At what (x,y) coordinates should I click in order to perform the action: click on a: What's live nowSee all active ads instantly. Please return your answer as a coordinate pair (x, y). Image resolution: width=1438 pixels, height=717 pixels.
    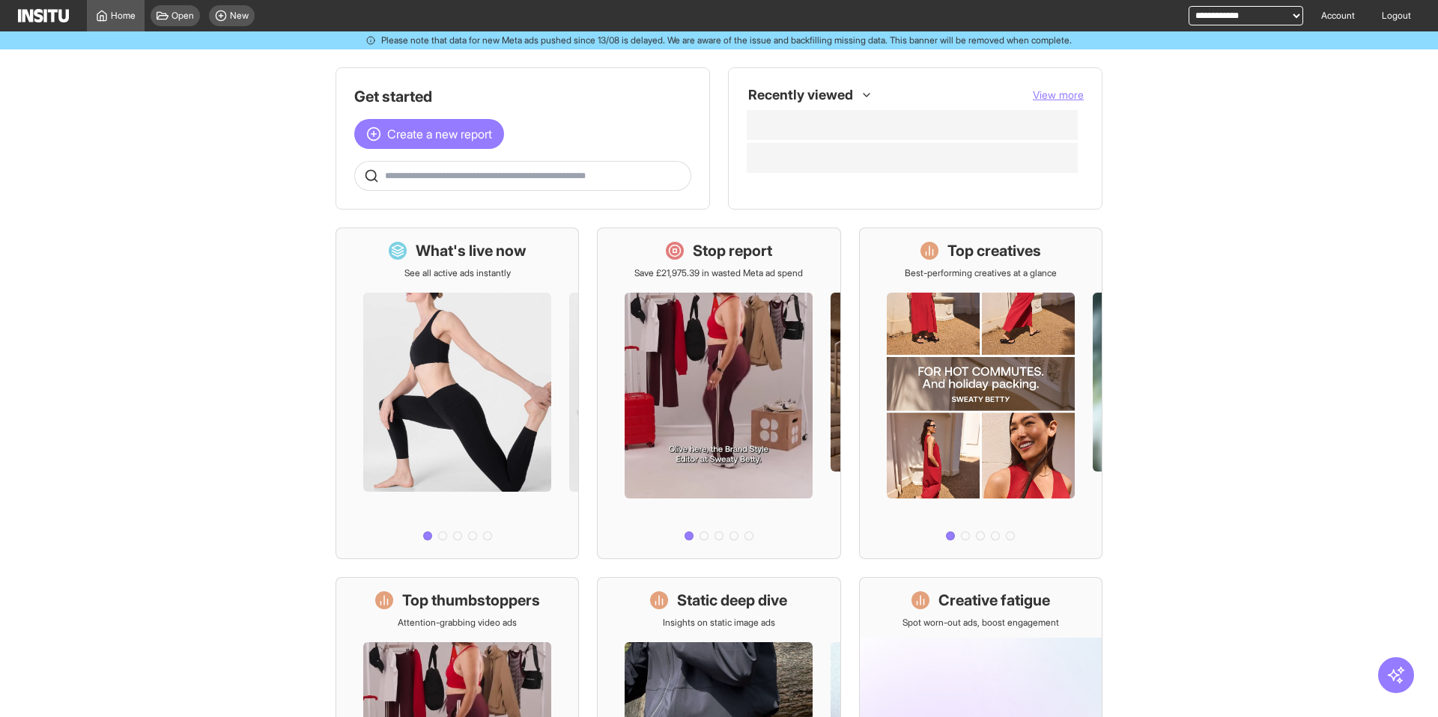
    Looking at the image, I should click on (457, 393).